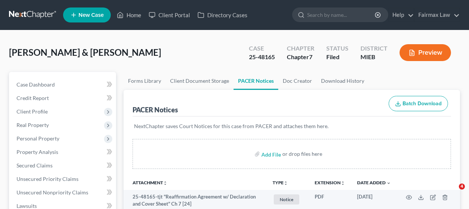  I want to click on span: Credit Report, so click(33, 98).